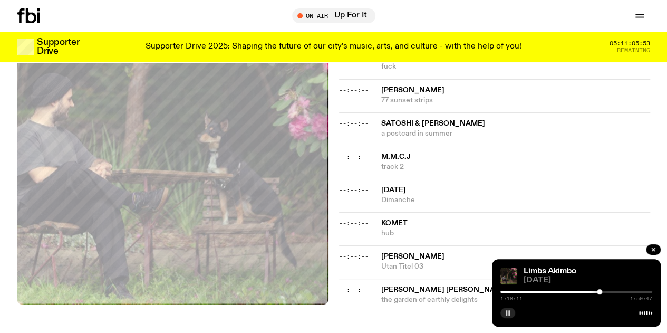 This screenshot has width=667, height=333. Describe the element at coordinates (516, 133) in the screenshot. I see `span: a postcard in summer` at that location.